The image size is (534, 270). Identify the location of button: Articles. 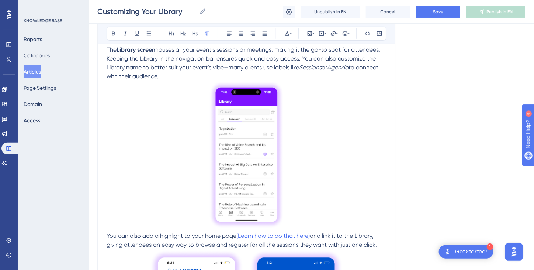
(32, 72).